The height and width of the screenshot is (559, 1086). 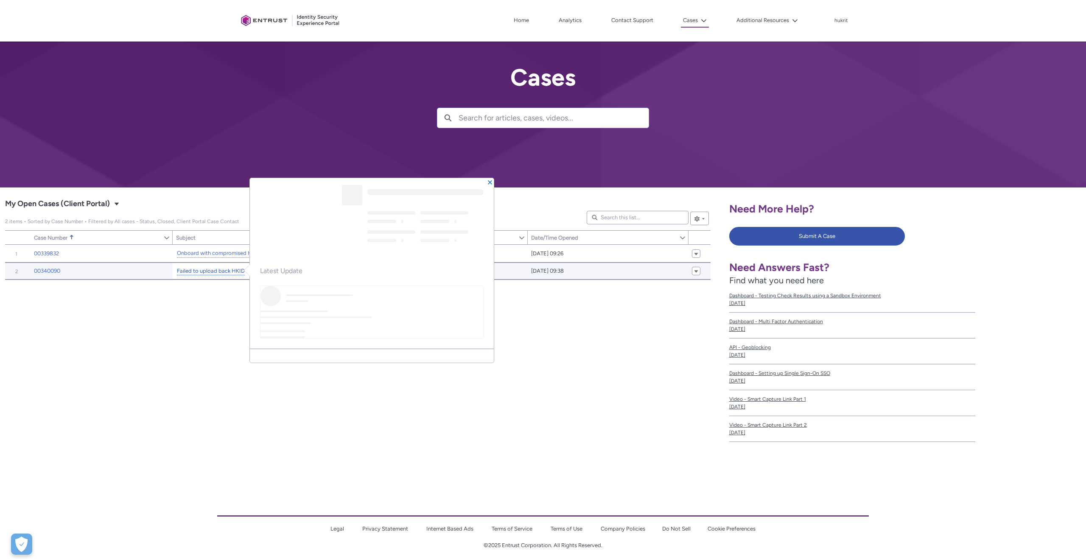 I want to click on div: Cookie Preferences, so click(x=22, y=544).